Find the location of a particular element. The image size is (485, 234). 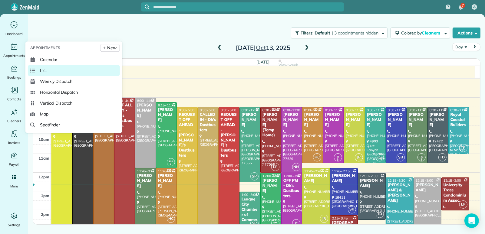

div: 7 unread notifications is located at coordinates (461, 7).